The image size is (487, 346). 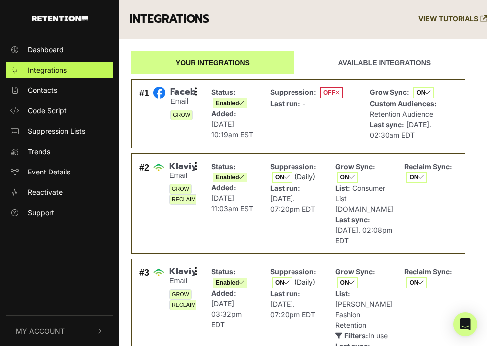 I want to click on img: Facebook, so click(x=159, y=93).